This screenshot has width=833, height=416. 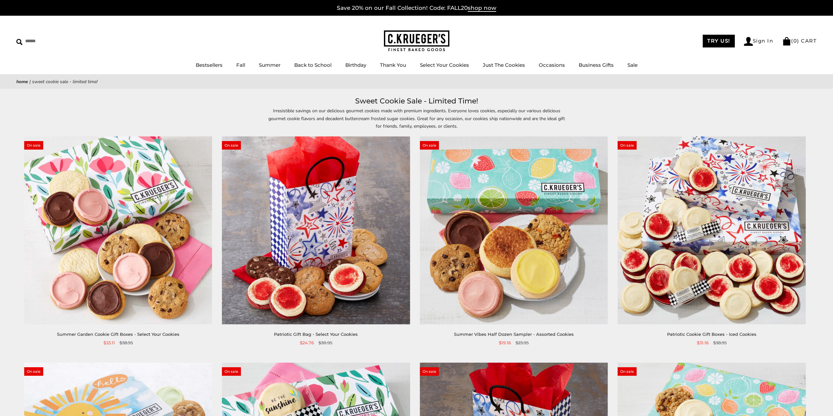 What do you see at coordinates (796, 41) in the screenshot?
I see `span: 0` at bounding box center [796, 41].